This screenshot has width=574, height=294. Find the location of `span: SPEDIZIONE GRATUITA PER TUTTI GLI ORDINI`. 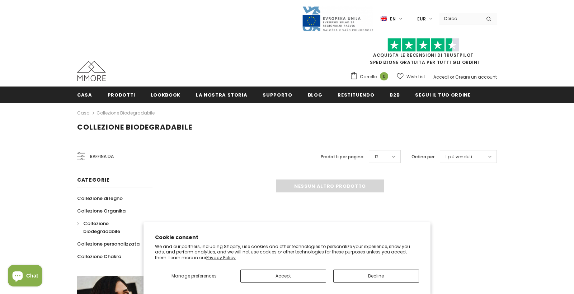

span: SPEDIZIONE GRATUITA PER TUTTI GLI ORDINI is located at coordinates (423, 53).